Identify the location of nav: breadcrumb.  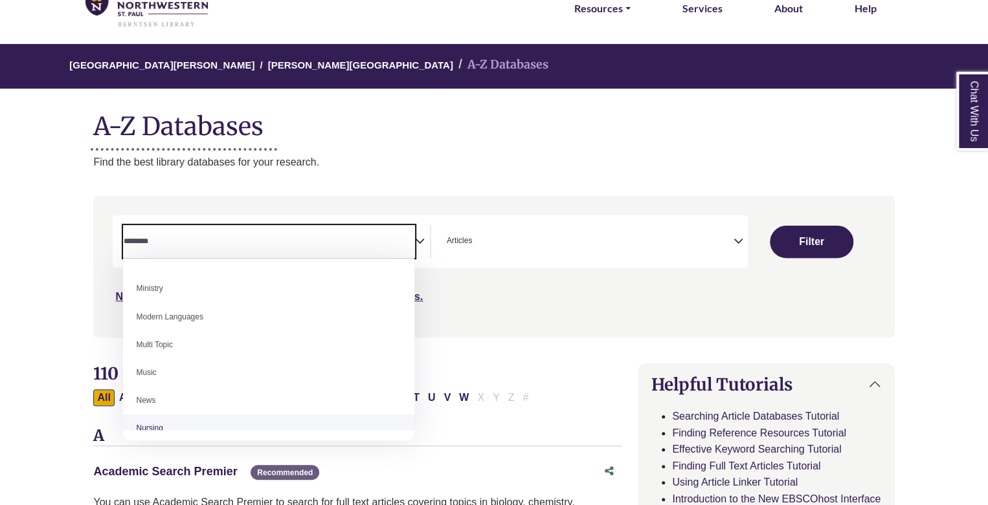
(493, 66).